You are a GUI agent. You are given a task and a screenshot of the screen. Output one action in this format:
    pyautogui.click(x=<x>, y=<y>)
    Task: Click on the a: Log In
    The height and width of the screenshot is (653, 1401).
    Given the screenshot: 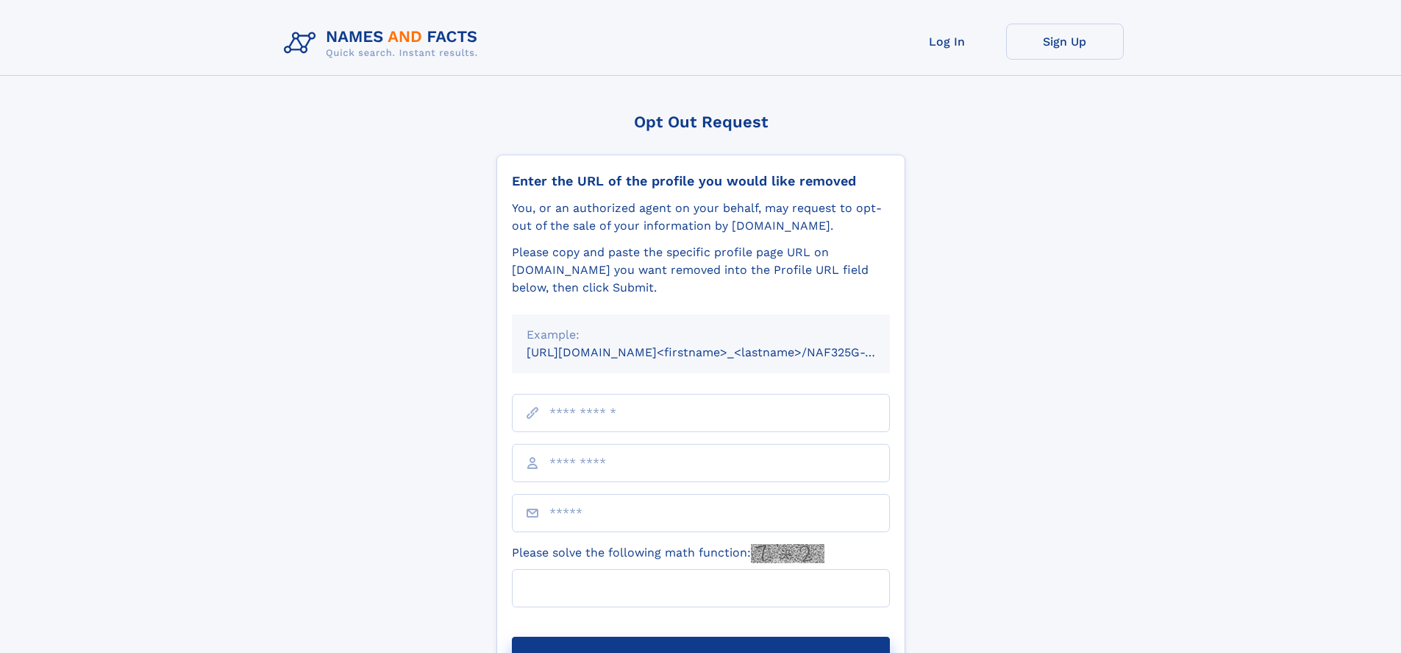 What is the action you would take?
    pyautogui.click(x=948, y=41)
    